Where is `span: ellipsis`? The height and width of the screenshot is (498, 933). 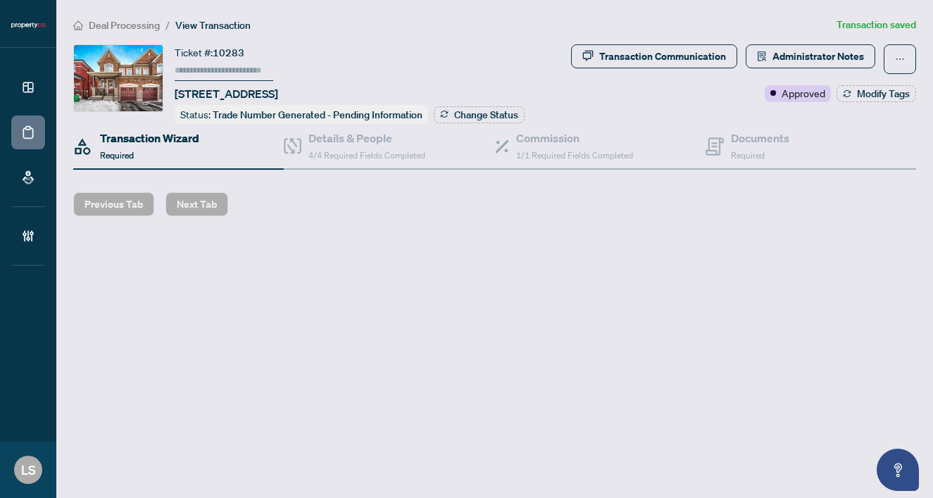 span: ellipsis is located at coordinates (900, 59).